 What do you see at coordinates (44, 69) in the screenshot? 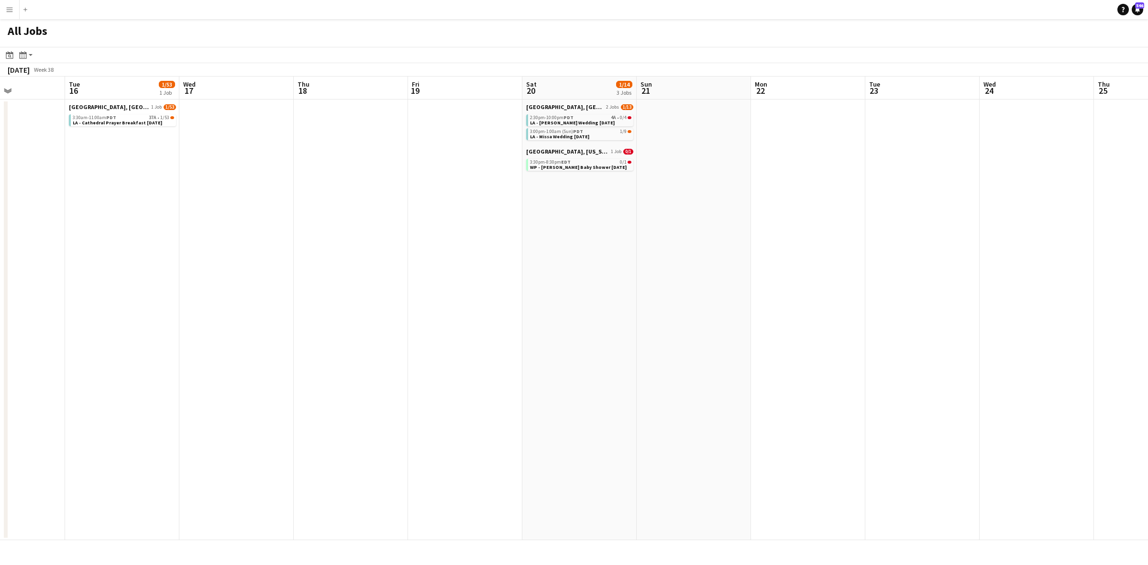
I see `span: Week 38` at bounding box center [44, 69].